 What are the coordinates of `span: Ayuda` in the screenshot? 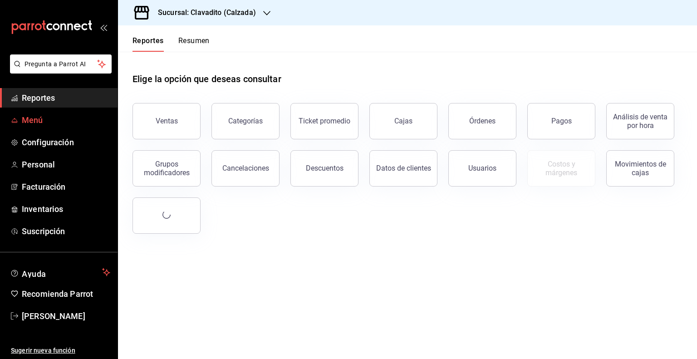 It's located at (60, 272).